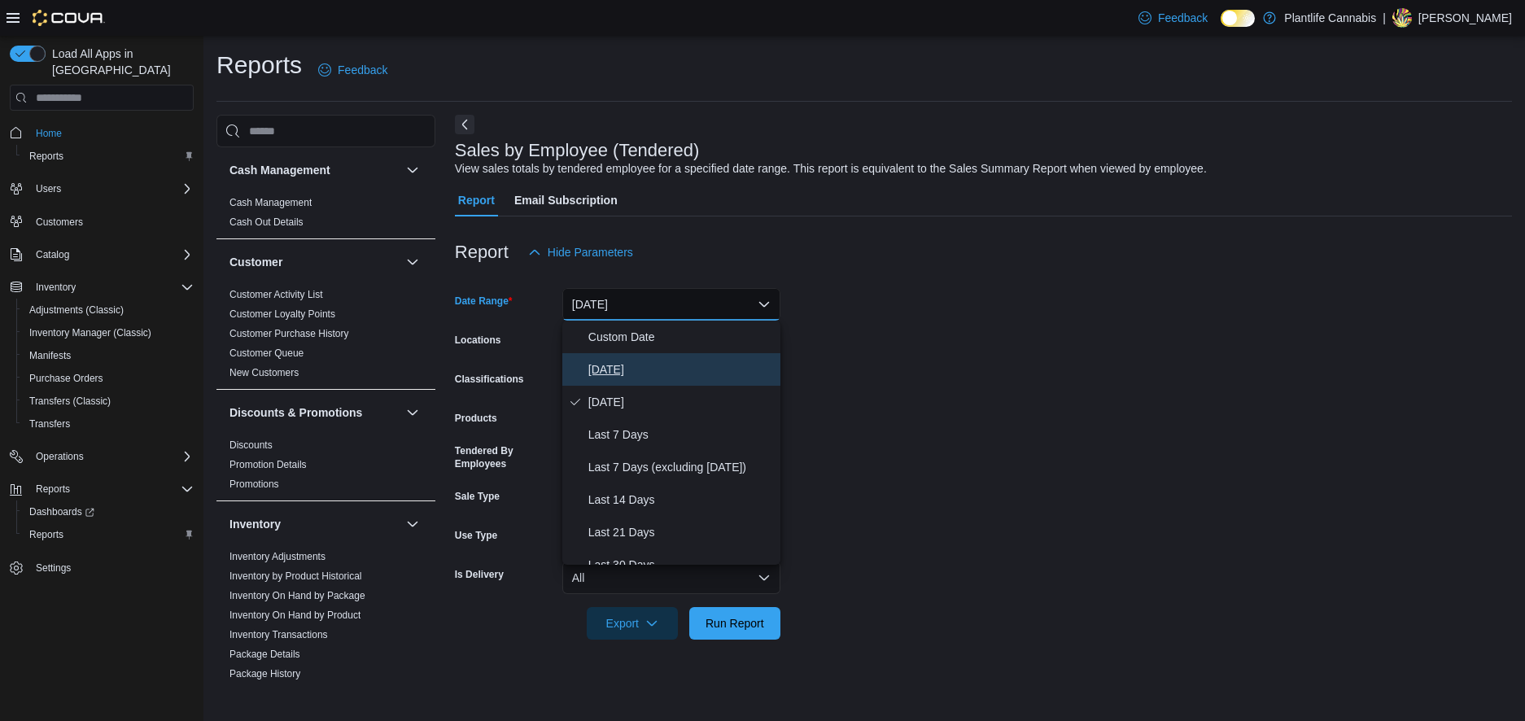  What do you see at coordinates (671, 578) in the screenshot?
I see `button: All` at bounding box center [671, 578].